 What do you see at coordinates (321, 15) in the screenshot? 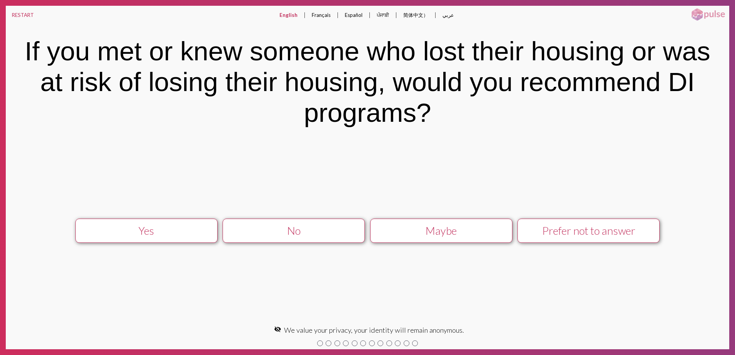
I see `button: Français` at bounding box center [321, 15].